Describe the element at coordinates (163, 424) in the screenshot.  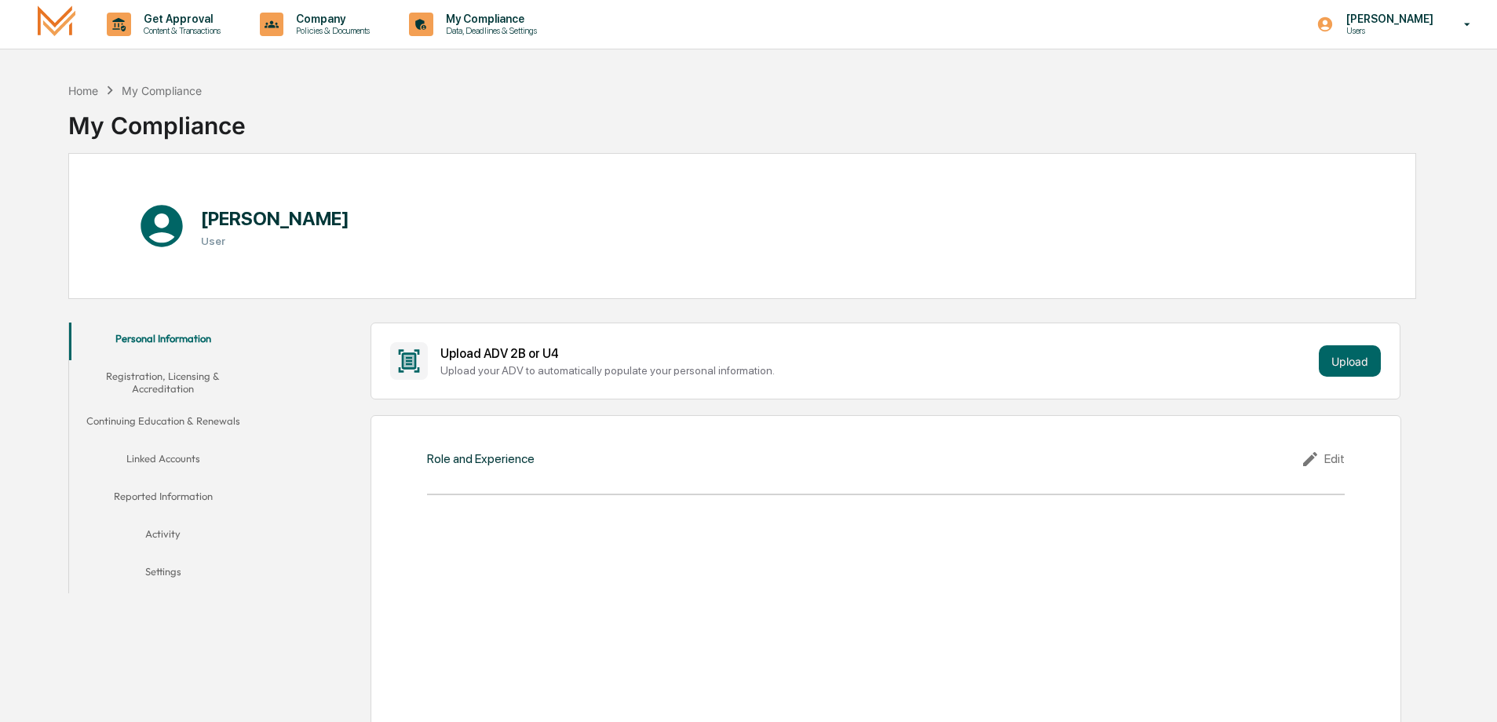
I see `button: Continuing Education & Renewals` at that location.